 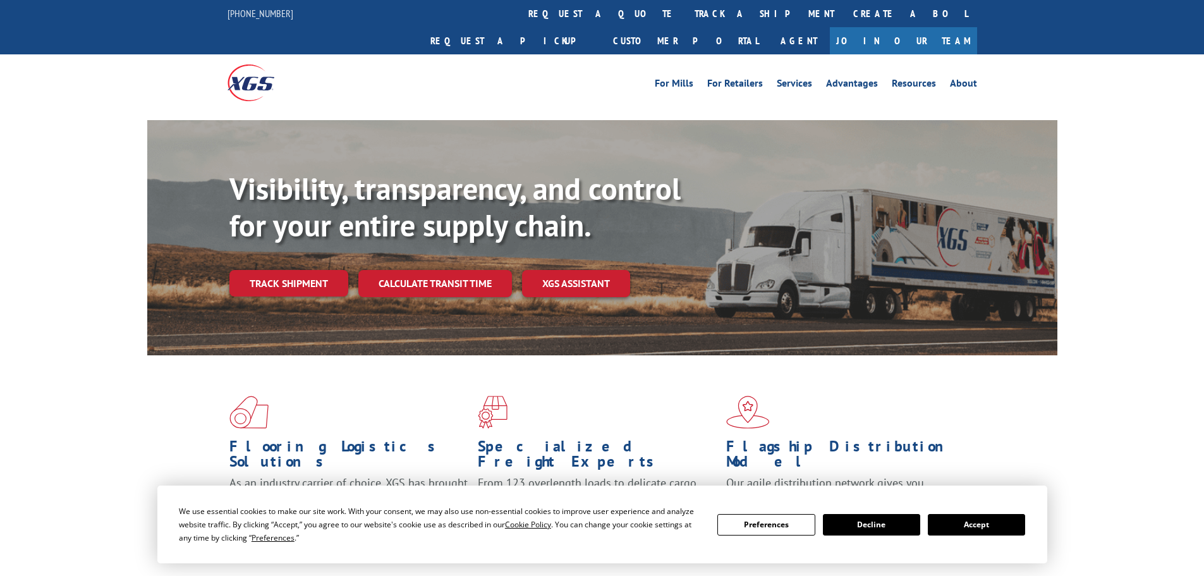 I want to click on b: Visibility, transparency, and control for your entire supply chain., so click(x=455, y=207).